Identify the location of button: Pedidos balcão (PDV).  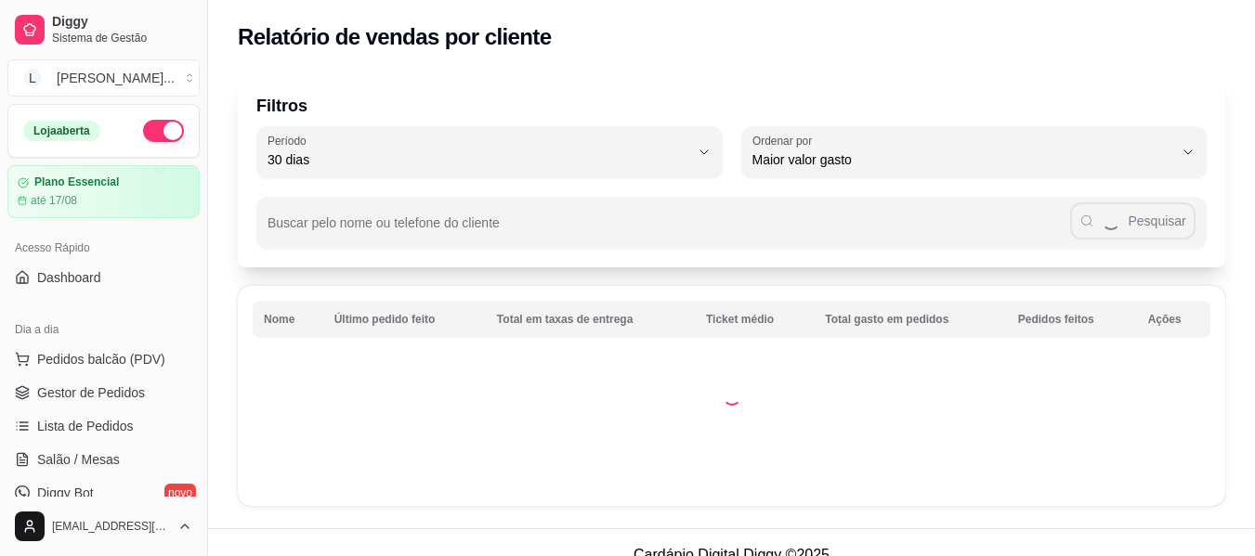
(103, 359).